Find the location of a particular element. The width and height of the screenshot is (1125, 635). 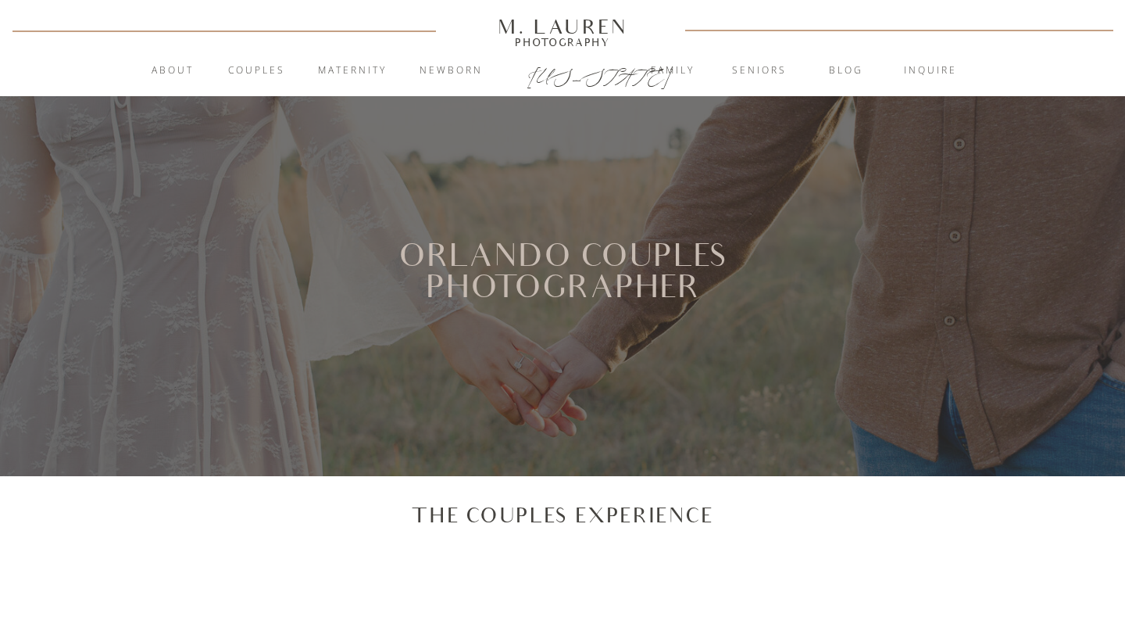

nav: Maternity is located at coordinates (352, 71).